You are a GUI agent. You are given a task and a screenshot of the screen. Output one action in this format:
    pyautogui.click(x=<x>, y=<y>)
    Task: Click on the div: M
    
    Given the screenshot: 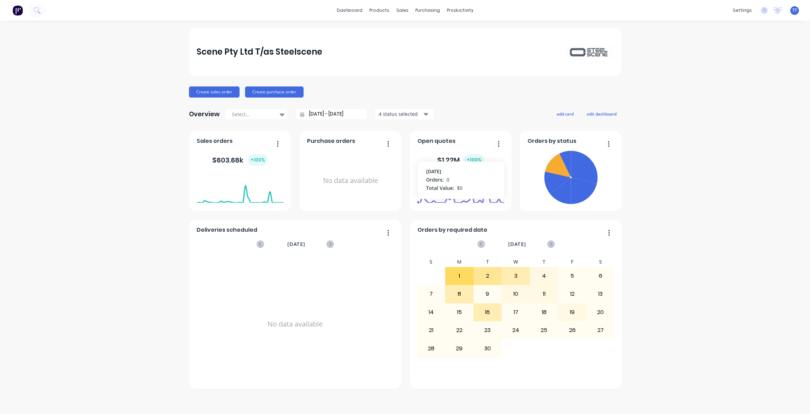 What is the action you would take?
    pyautogui.click(x=459, y=262)
    